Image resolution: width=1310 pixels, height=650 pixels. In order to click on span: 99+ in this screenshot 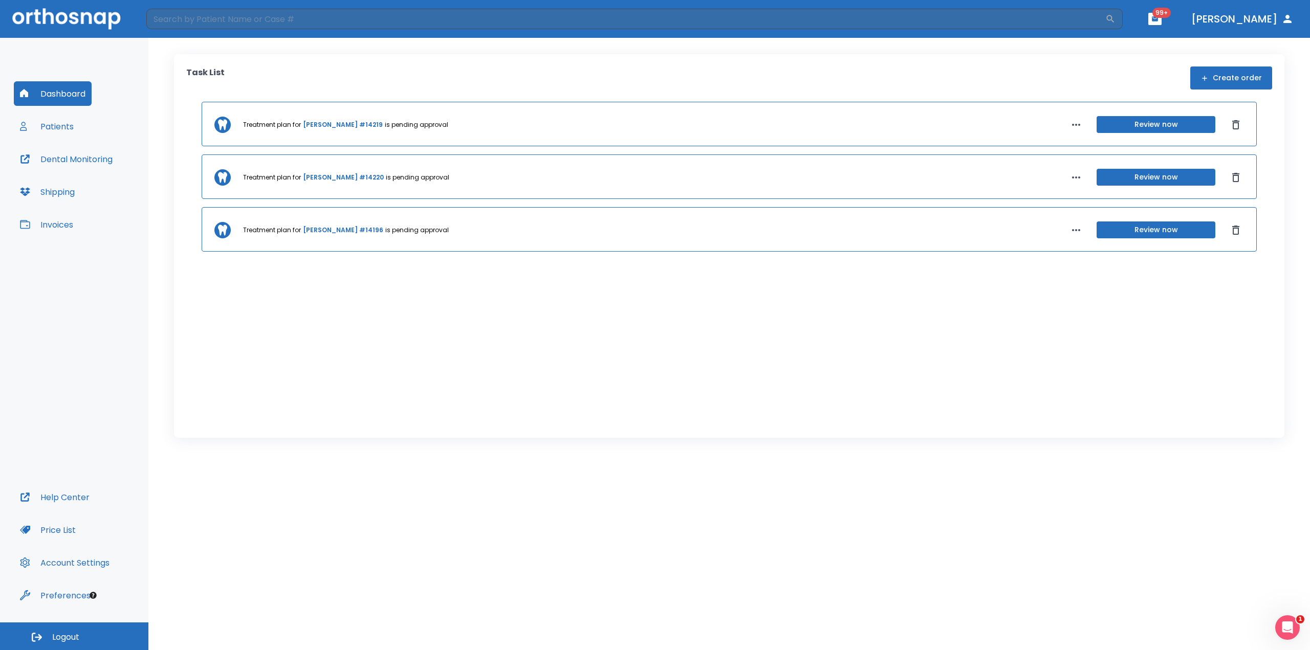, I will do `click(1161, 13)`.